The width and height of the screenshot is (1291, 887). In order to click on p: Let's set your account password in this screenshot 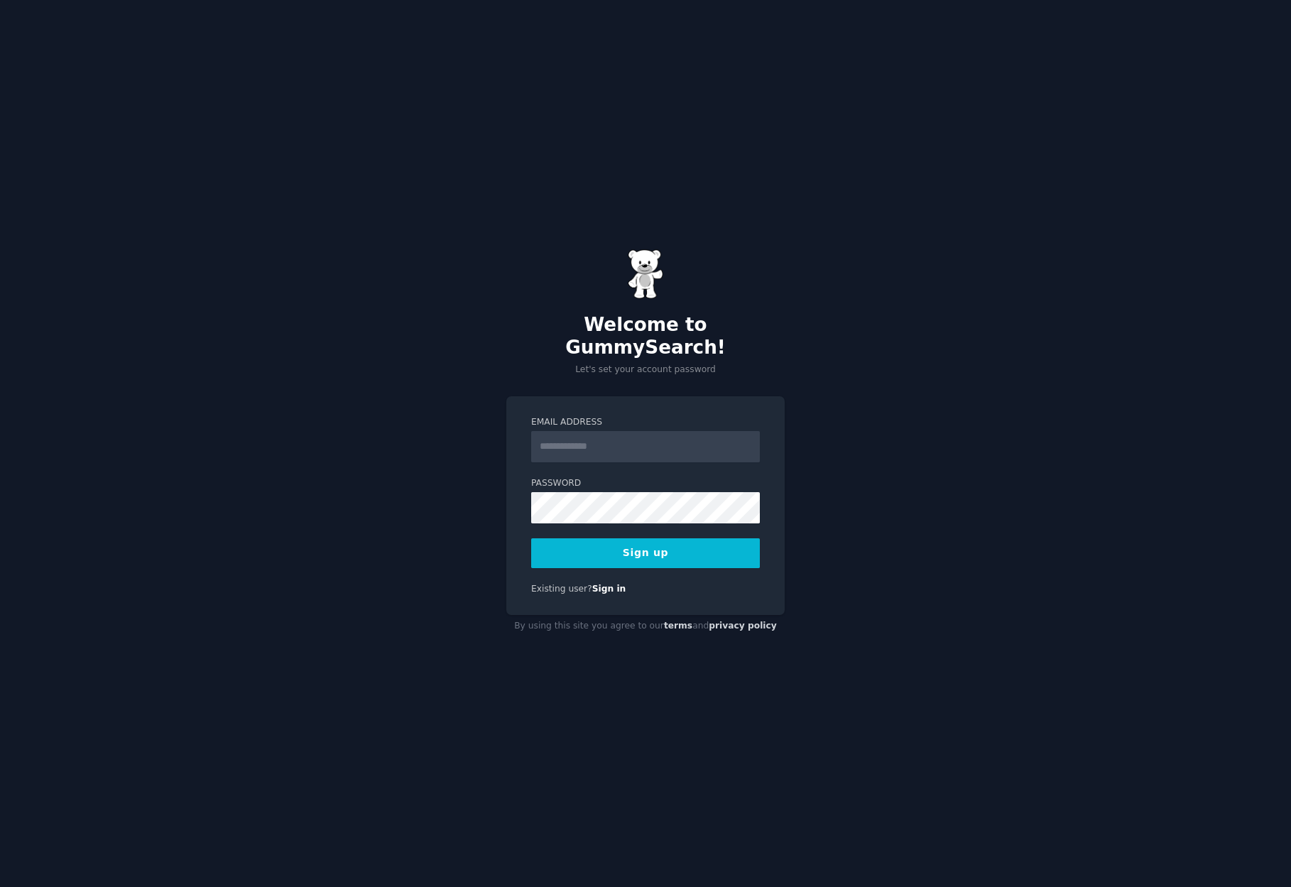, I will do `click(645, 370)`.